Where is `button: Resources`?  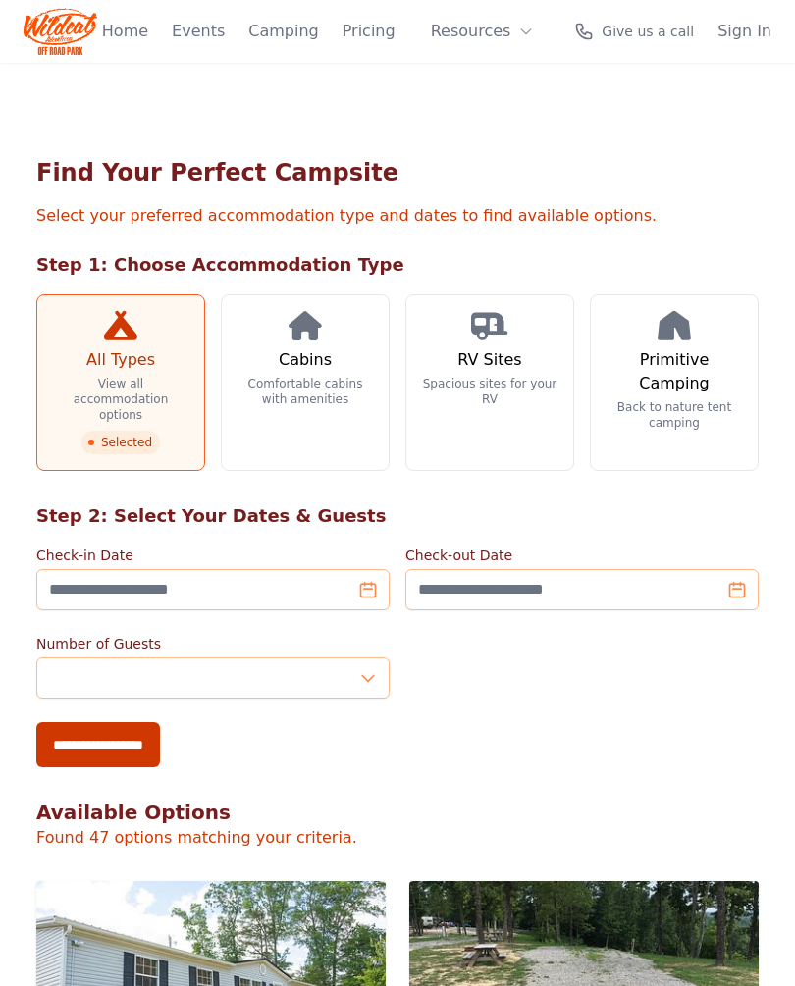 button: Resources is located at coordinates (483, 31).